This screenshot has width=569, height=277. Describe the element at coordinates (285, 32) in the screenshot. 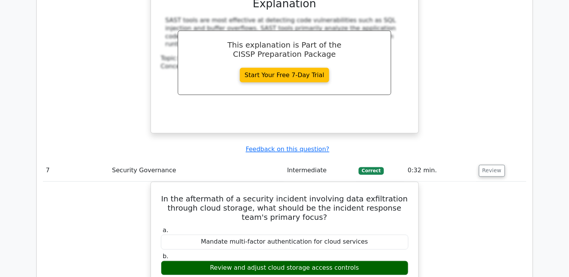

I see `div: SAST tools are most effective at detecting code vulnerabilities such as SQL injection and buffer ...` at that location.